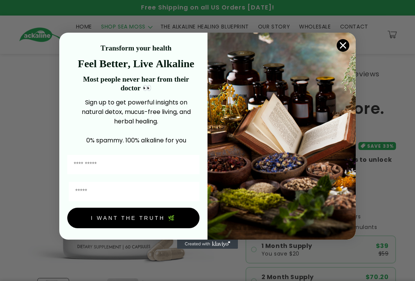 The width and height of the screenshot is (415, 281). What do you see at coordinates (136, 84) in the screenshot?
I see `strong: Most people never hear from their doctor 👀` at bounding box center [136, 84].